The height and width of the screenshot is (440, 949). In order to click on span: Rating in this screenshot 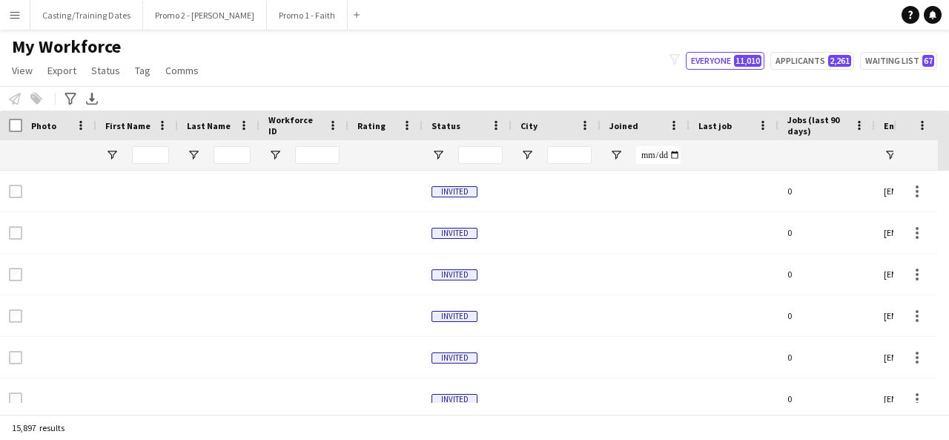, I will do `click(372, 125)`.